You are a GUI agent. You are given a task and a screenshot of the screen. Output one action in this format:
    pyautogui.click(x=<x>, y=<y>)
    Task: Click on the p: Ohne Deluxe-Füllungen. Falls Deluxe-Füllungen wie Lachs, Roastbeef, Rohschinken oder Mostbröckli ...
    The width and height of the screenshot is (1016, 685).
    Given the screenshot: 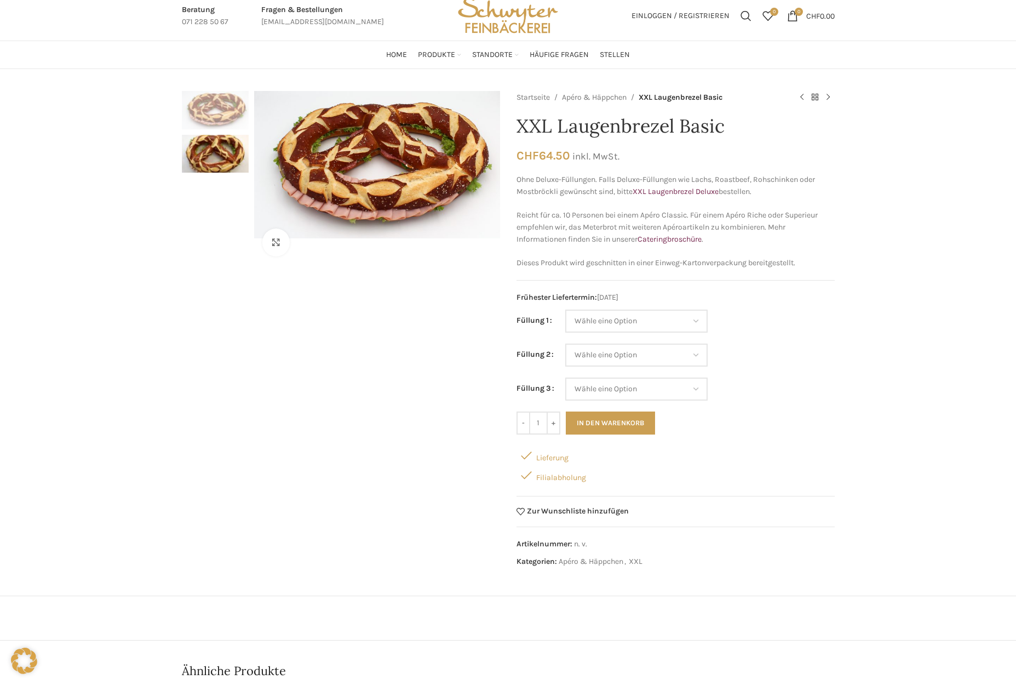 What is the action you would take?
    pyautogui.click(x=676, y=186)
    